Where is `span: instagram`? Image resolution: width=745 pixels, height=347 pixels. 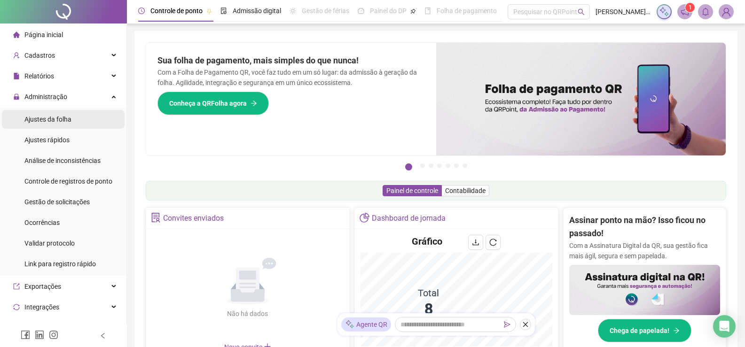
span: instagram is located at coordinates (54, 335).